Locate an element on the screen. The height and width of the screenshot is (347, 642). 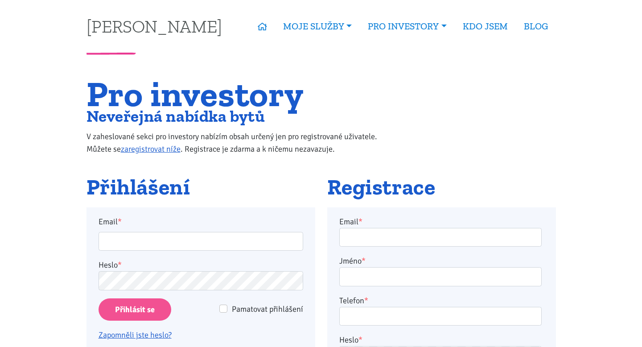
a: BLOG is located at coordinates (536, 26).